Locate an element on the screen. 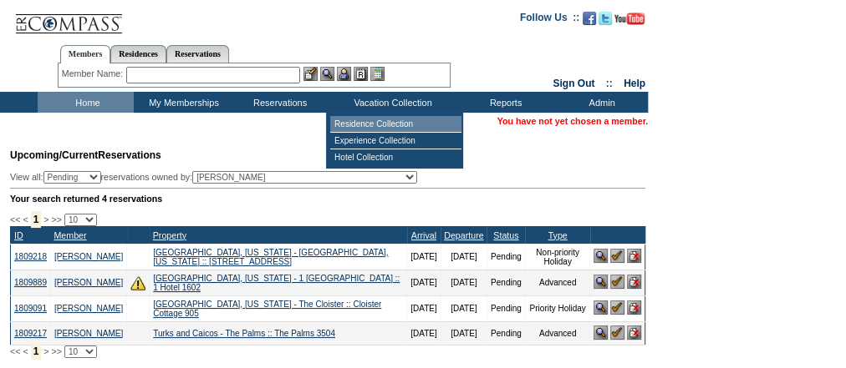 The width and height of the screenshot is (846, 368). img: b_edit.gif is located at coordinates (310, 74).